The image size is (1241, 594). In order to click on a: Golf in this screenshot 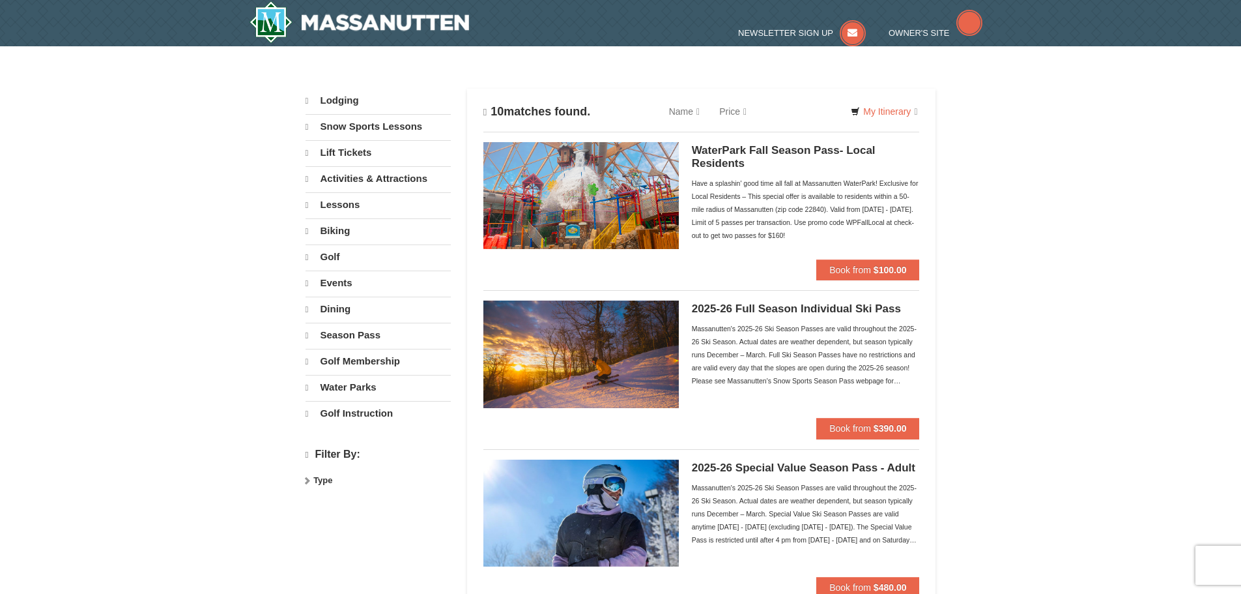, I will do `click(378, 257)`.